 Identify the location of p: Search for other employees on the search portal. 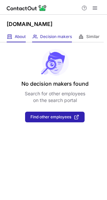
(55, 97).